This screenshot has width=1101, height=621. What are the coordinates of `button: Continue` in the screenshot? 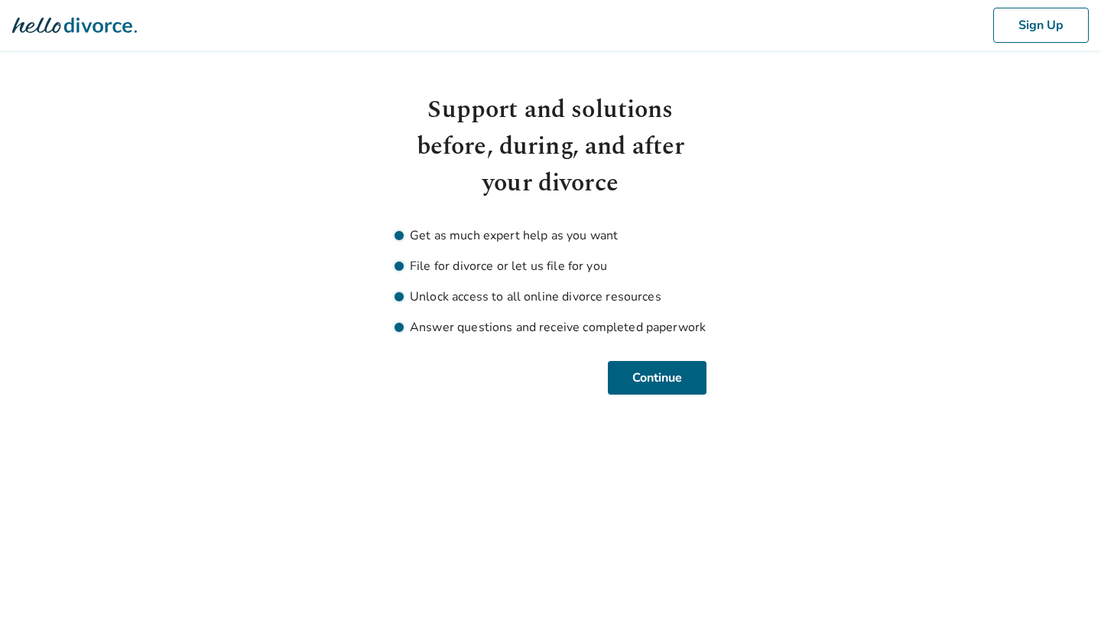 It's located at (657, 378).